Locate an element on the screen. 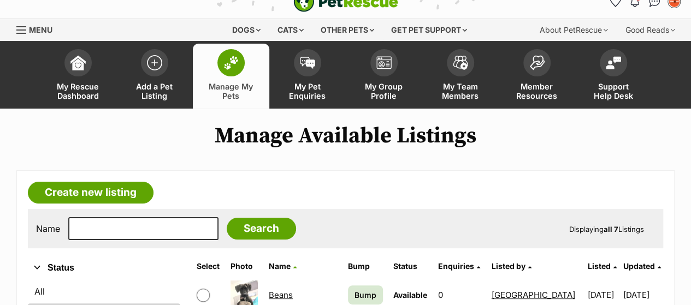  a: Enquiries is located at coordinates (459, 266).